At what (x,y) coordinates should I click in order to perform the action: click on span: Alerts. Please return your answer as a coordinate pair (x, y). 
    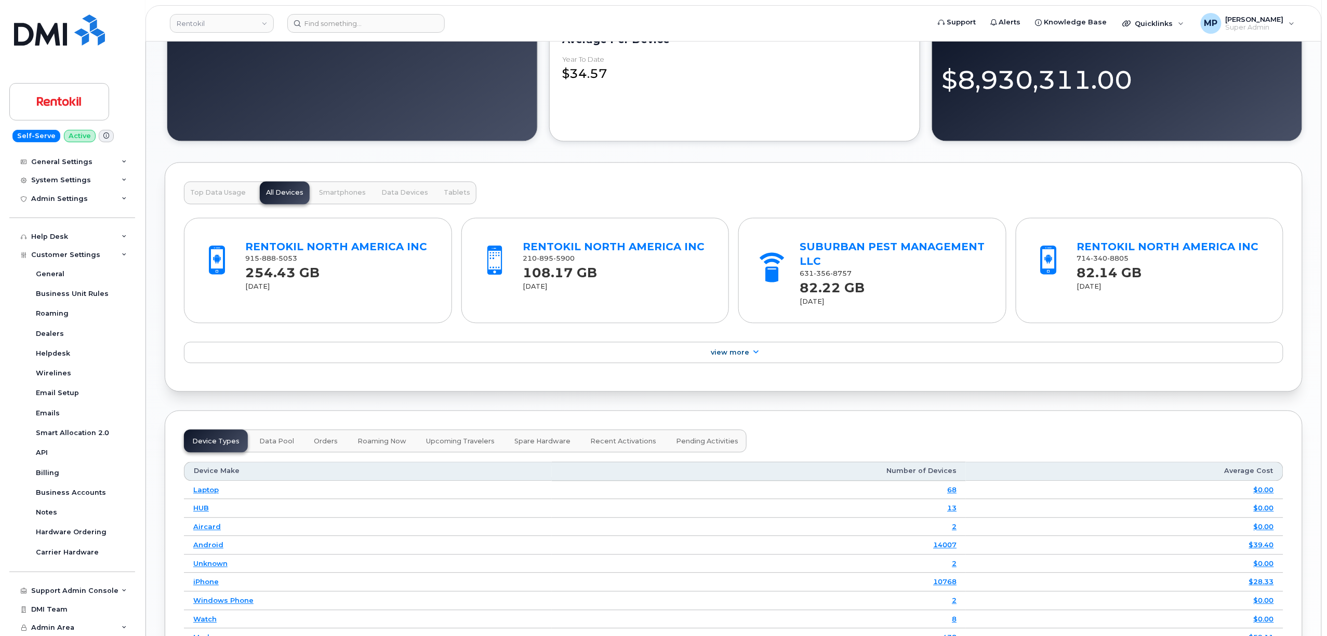
    Looking at the image, I should click on (1010, 22).